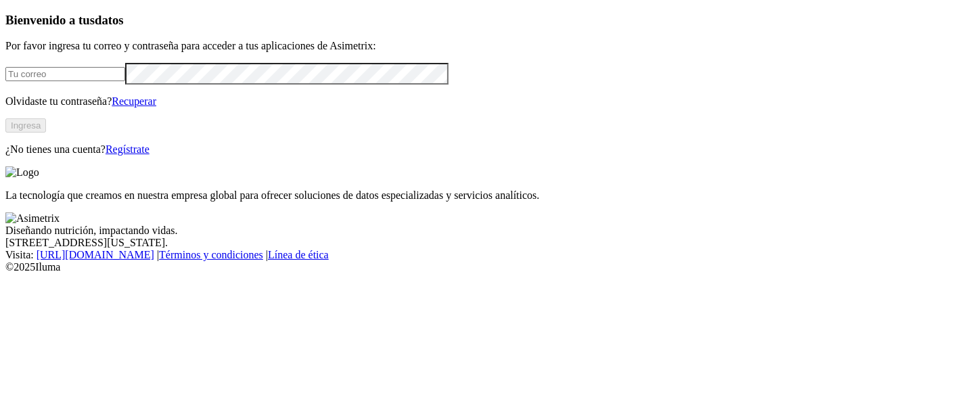 The image size is (962, 414). What do you see at coordinates (65, 74) in the screenshot?
I see `input: Tu correo` at bounding box center [65, 74].